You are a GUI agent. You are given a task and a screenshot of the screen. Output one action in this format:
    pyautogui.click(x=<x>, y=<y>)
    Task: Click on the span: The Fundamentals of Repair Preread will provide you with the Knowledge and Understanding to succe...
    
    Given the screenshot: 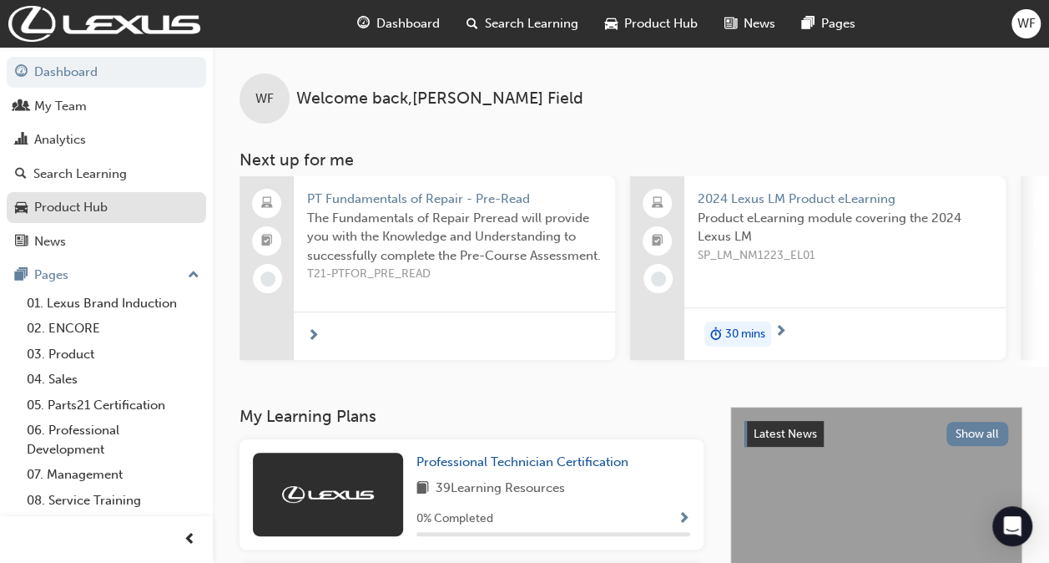 What is the action you would take?
    pyautogui.click(x=454, y=237)
    